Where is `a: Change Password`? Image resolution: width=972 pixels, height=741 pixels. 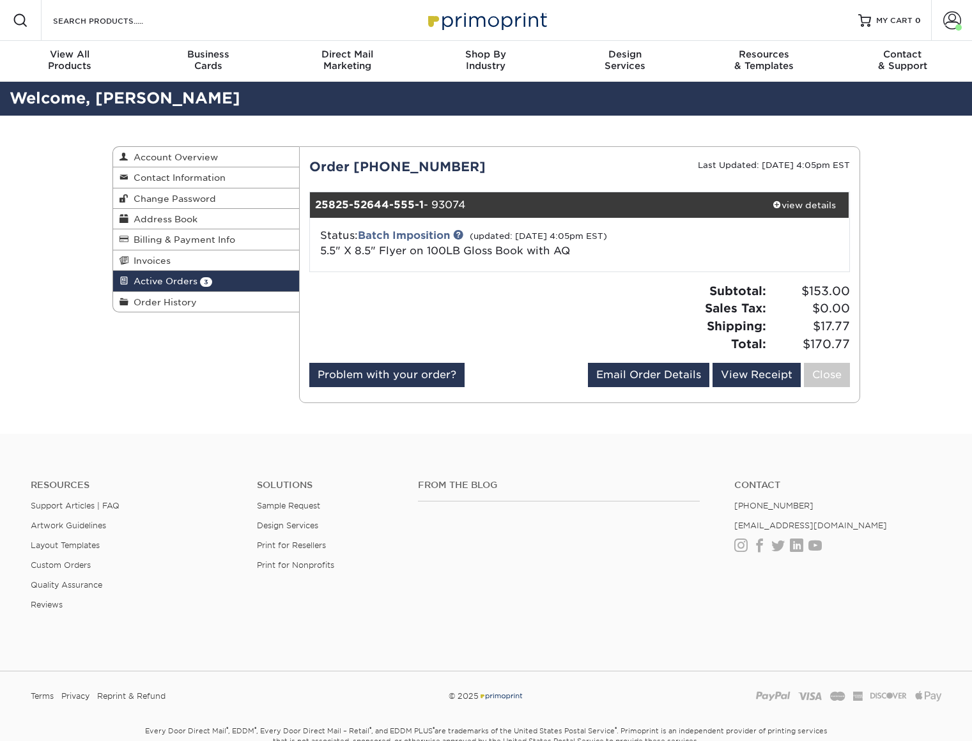
a: Change Password is located at coordinates (206, 199).